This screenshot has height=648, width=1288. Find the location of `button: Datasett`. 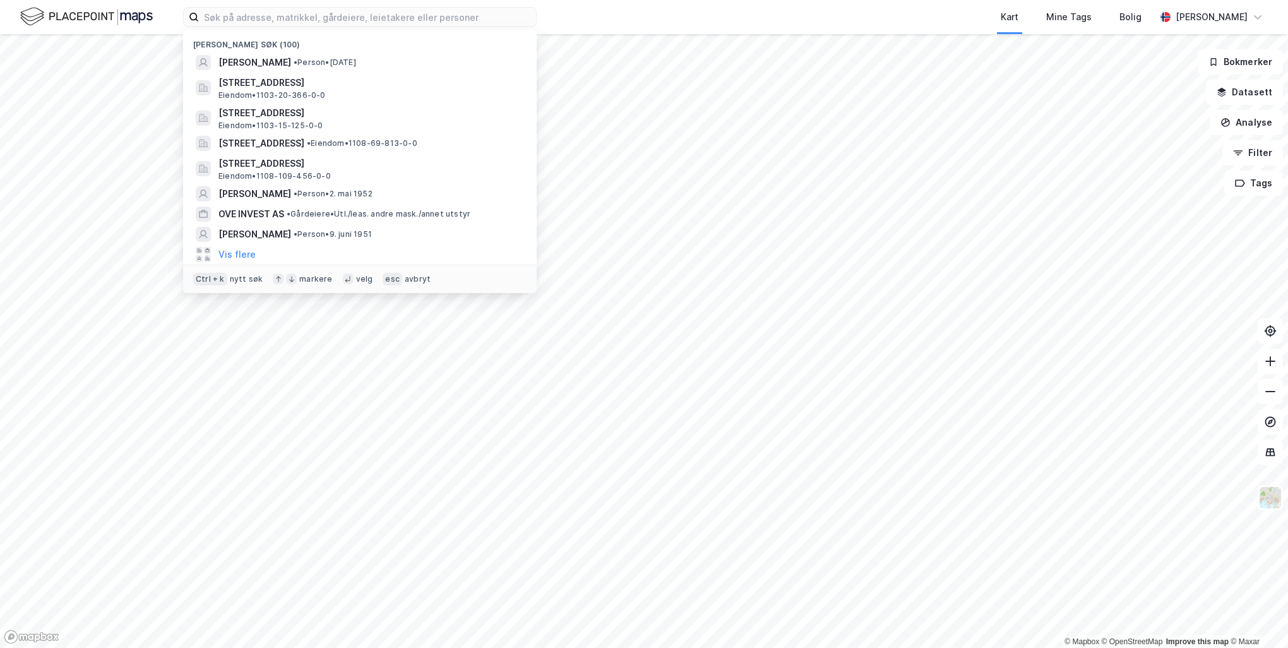

button: Datasett is located at coordinates (1245, 92).